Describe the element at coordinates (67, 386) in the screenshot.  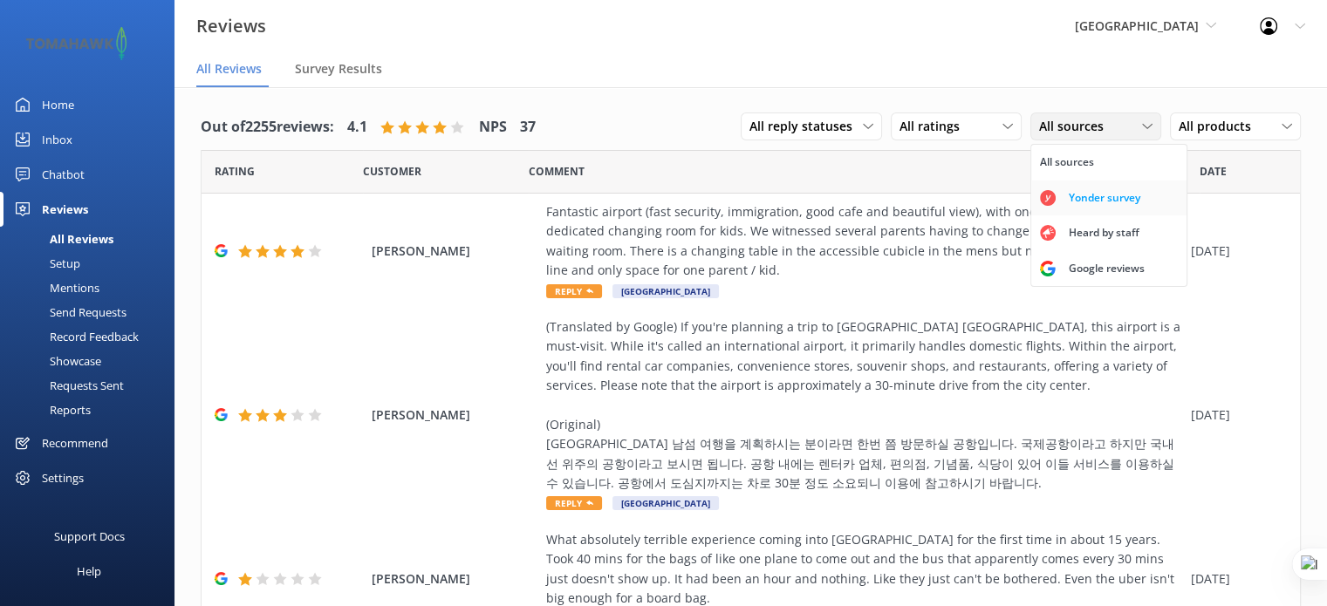
I see `div: Requests Sent` at that location.